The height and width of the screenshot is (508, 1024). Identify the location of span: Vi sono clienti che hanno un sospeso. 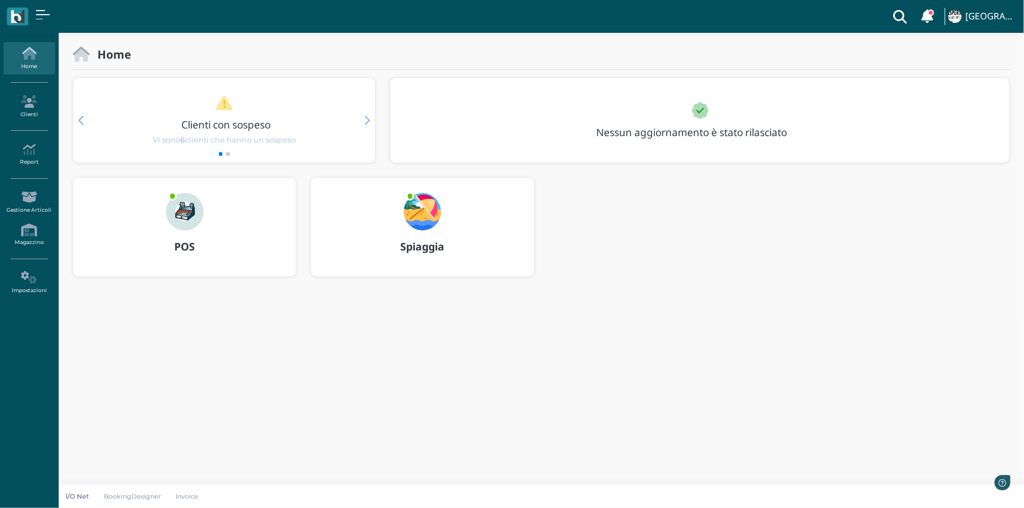
(224, 140).